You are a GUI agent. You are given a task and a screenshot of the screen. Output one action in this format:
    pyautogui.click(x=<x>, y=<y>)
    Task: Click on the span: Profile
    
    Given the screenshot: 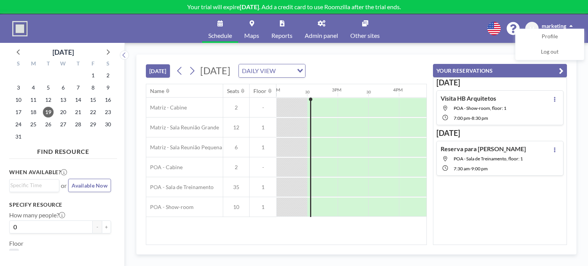 What is the action you would take?
    pyautogui.click(x=550, y=37)
    